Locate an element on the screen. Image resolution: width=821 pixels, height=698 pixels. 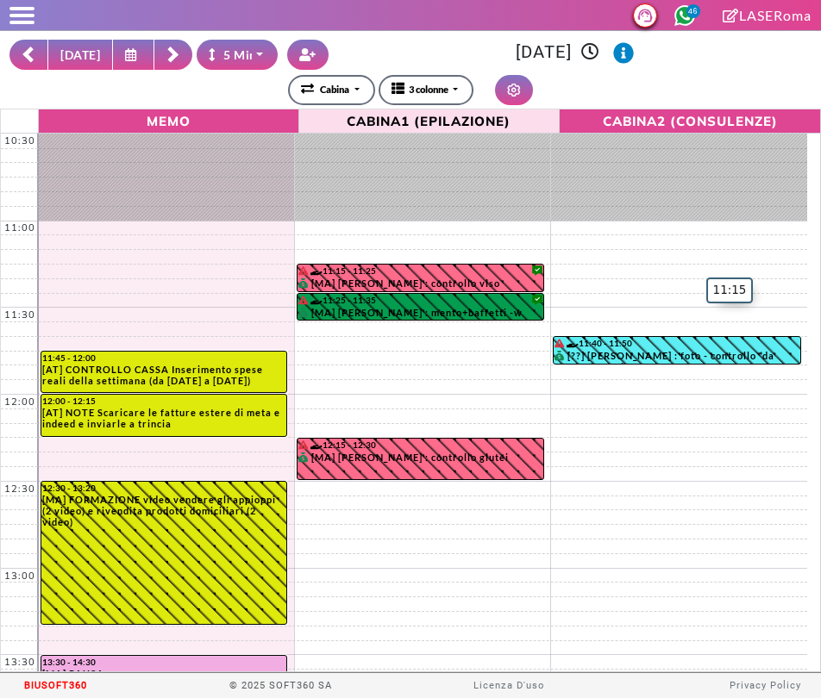
div: 11:15 is located at coordinates (729, 290).